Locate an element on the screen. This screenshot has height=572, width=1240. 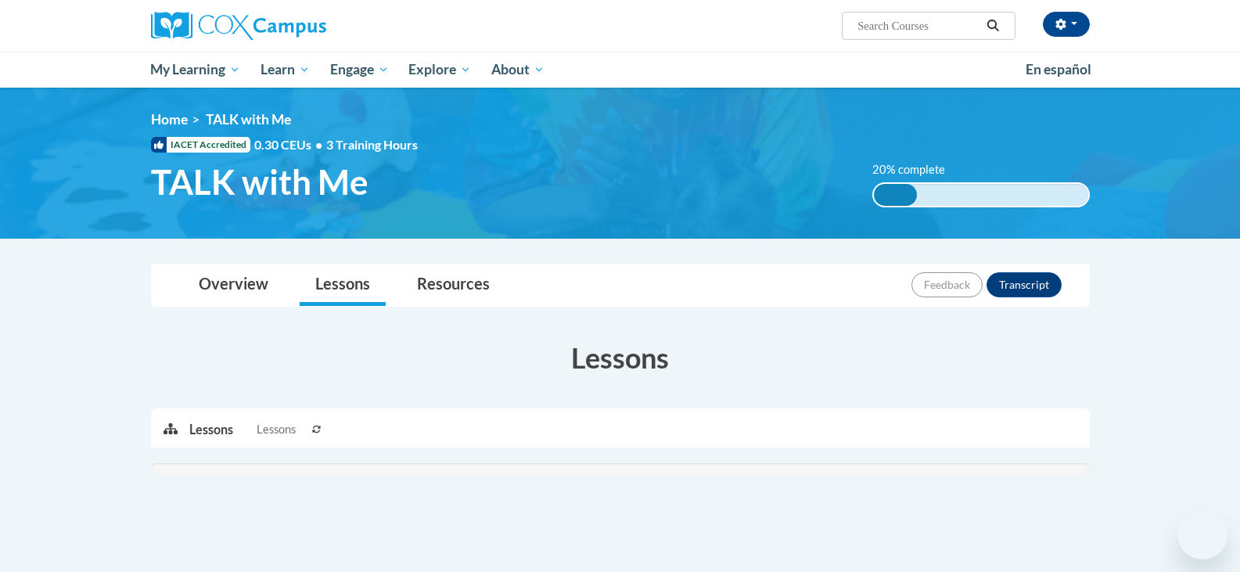
button: Feedback is located at coordinates (947, 285).